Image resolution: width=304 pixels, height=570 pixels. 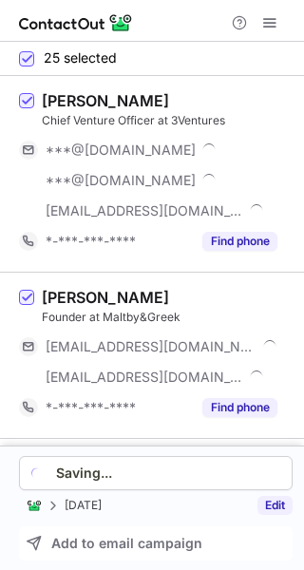 I want to click on span: 25 selected, so click(x=80, y=58).